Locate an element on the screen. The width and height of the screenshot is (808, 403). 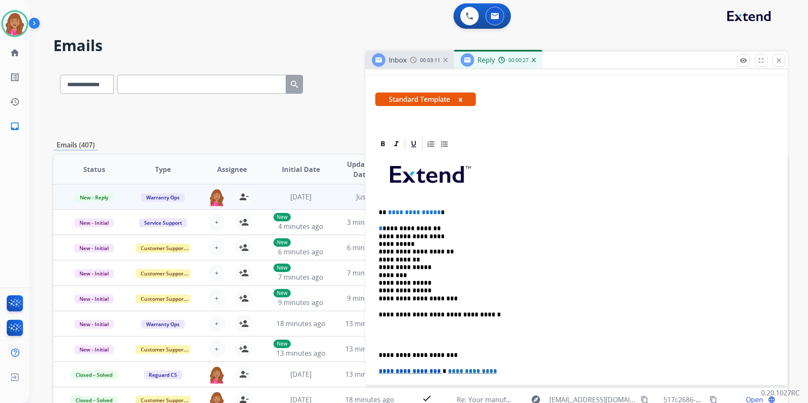
p: 0.20.1027RC is located at coordinates (780, 393).